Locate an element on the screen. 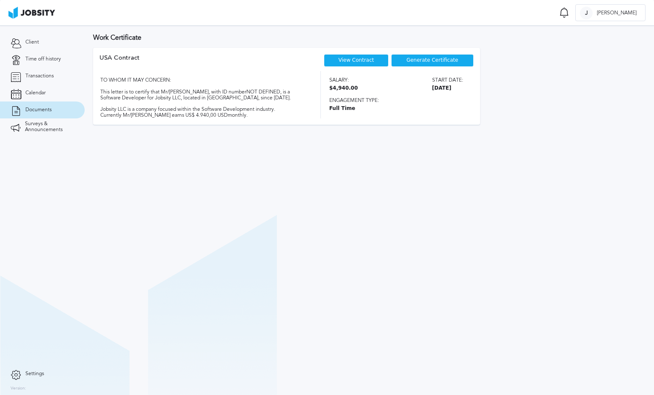 Image resolution: width=654 pixels, height=395 pixels. span: Start date: is located at coordinates (447, 80).